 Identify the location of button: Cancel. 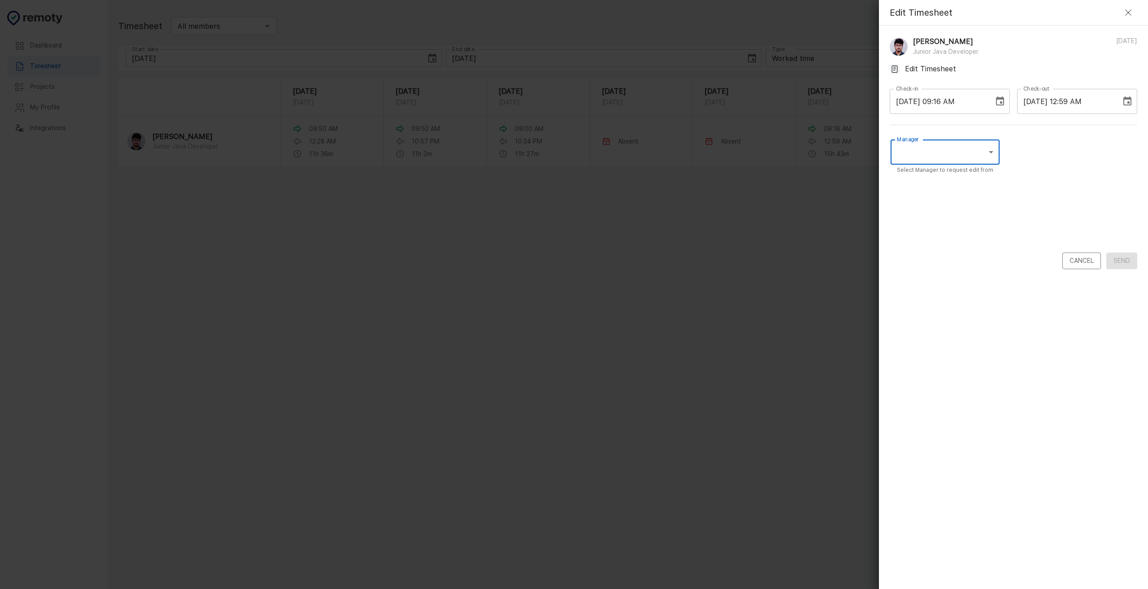
(1082, 261).